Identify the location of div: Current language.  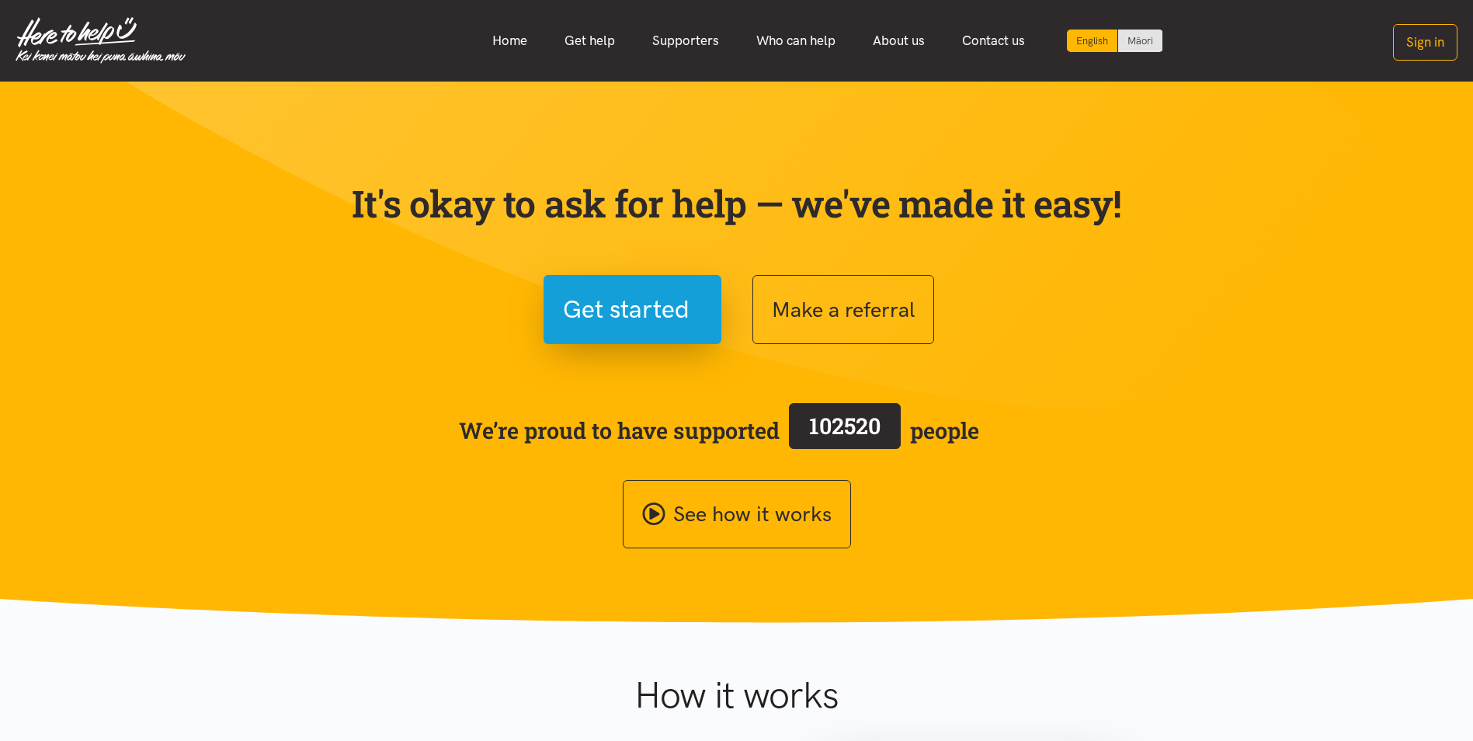
(1093, 40).